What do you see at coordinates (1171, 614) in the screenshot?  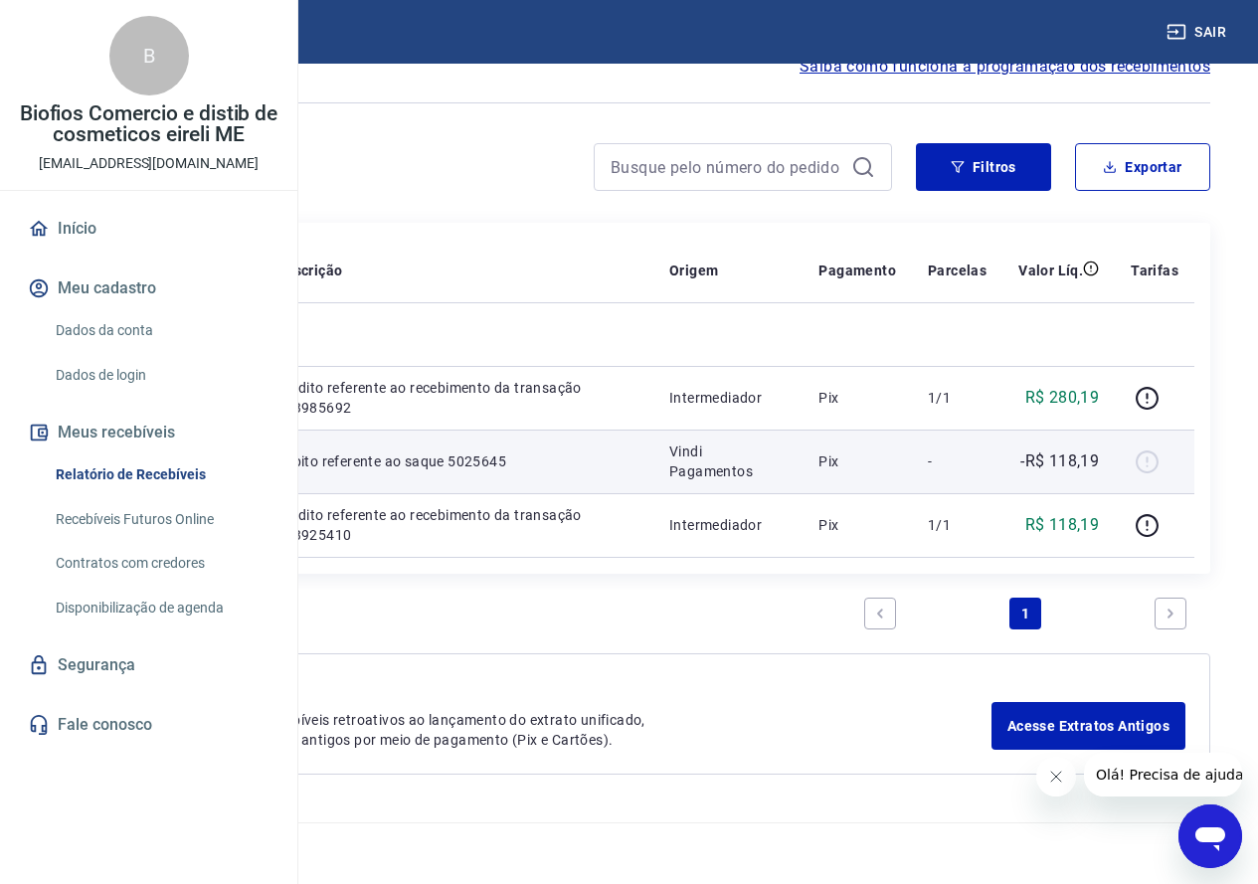 I see `a: Next page` at bounding box center [1171, 614].